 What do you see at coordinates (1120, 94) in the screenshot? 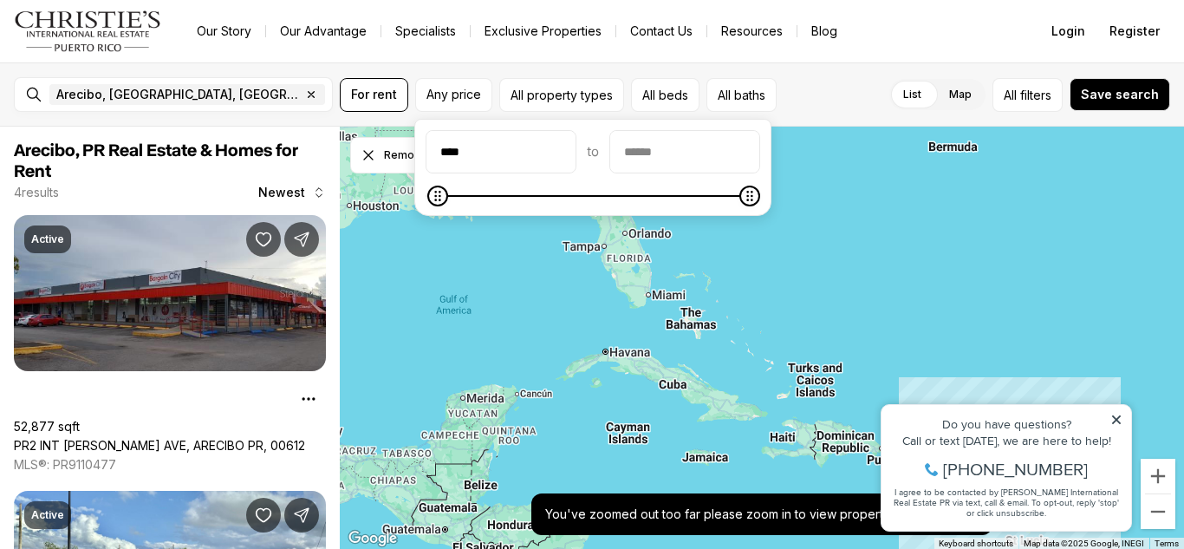
I see `button: Save search` at bounding box center [1120, 94].